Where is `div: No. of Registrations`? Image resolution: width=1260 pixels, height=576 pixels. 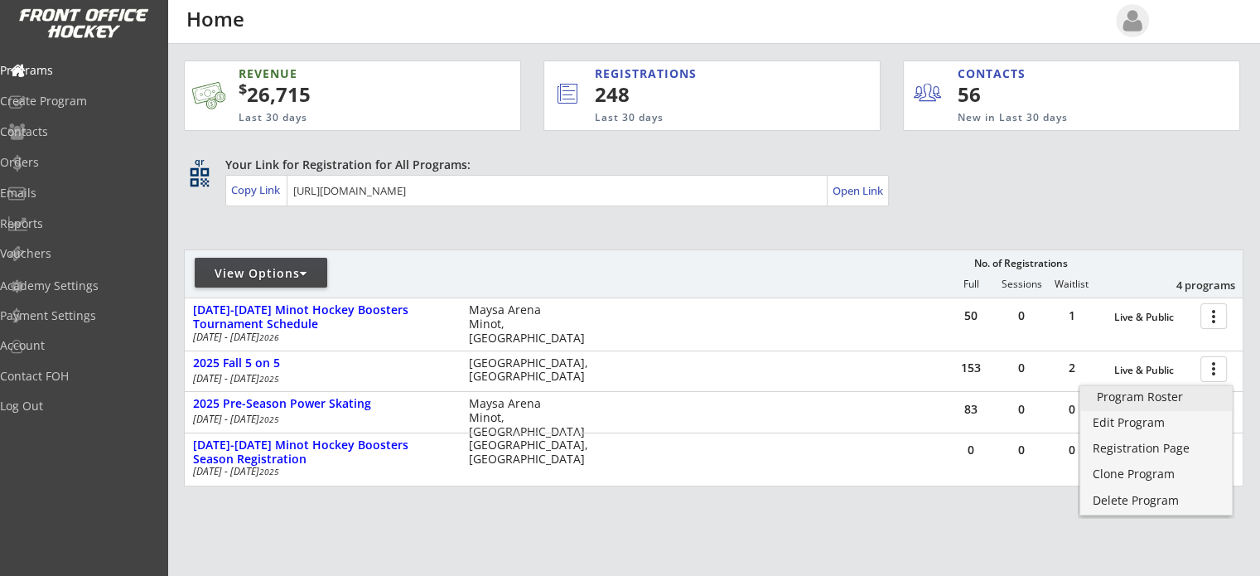
div: No. of Registrations is located at coordinates (1021, 263).